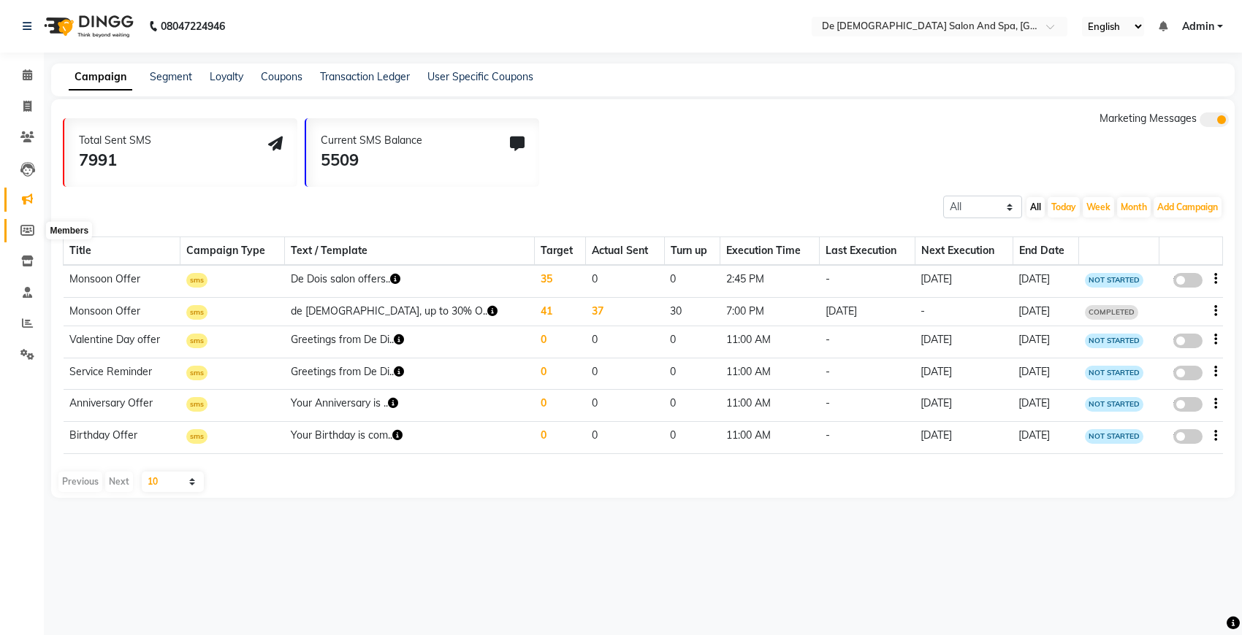 The height and width of the screenshot is (635, 1242). What do you see at coordinates (1111, 313) in the screenshot?
I see `span: COMPLETED` at bounding box center [1111, 313].